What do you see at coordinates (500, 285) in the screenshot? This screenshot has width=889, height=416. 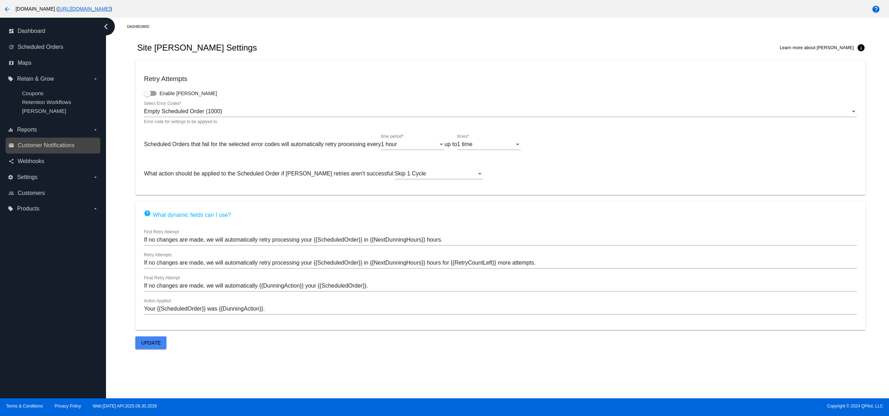 I see `input: Final Retry Attempt` at bounding box center [500, 285].